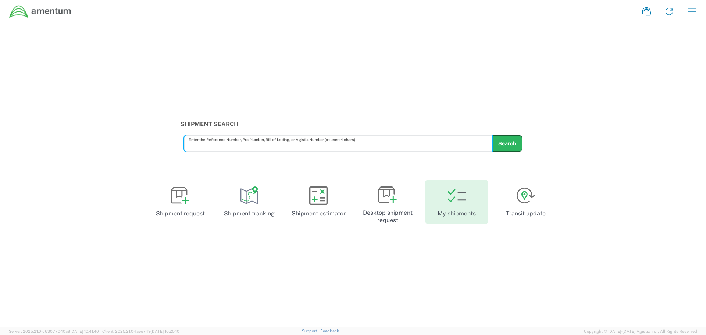  I want to click on span: Client: 2025.21.0-faee749, so click(141, 331).